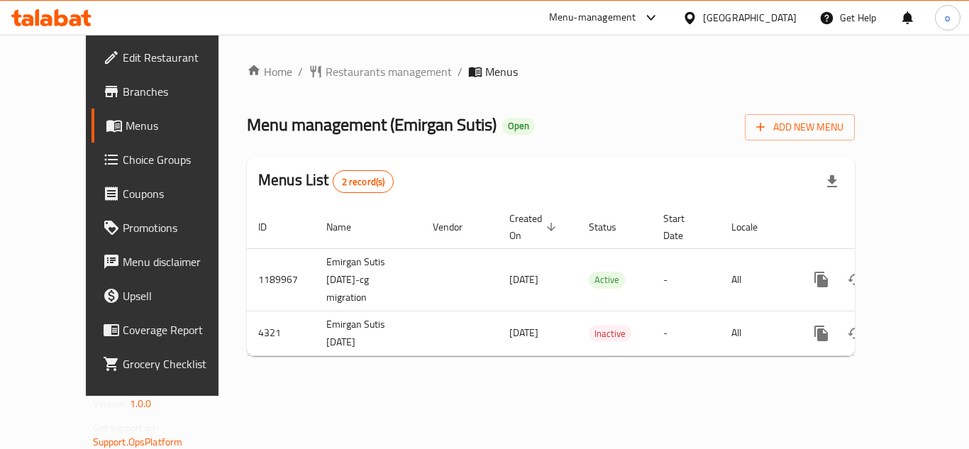 The height and width of the screenshot is (449, 969). Describe the element at coordinates (800, 127) in the screenshot. I see `button: Add New Menu` at that location.